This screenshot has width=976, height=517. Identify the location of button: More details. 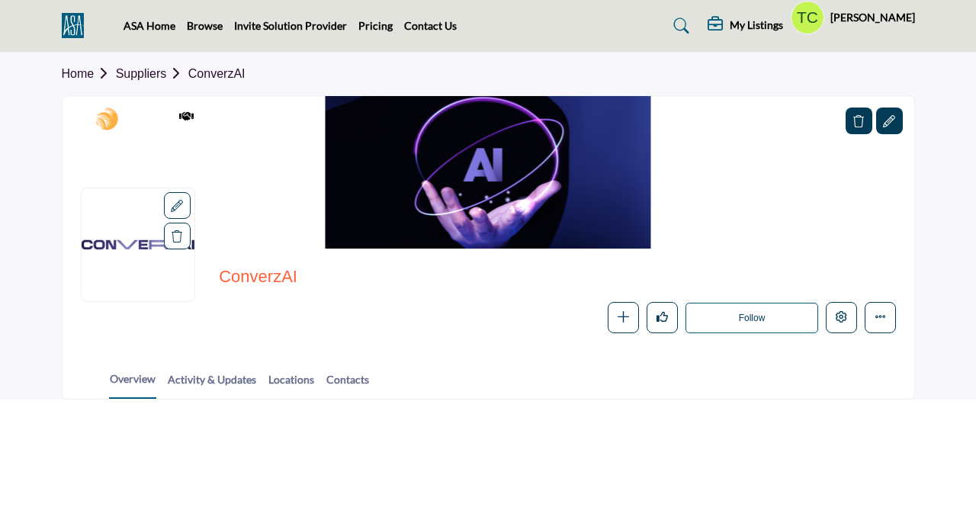
(880, 317).